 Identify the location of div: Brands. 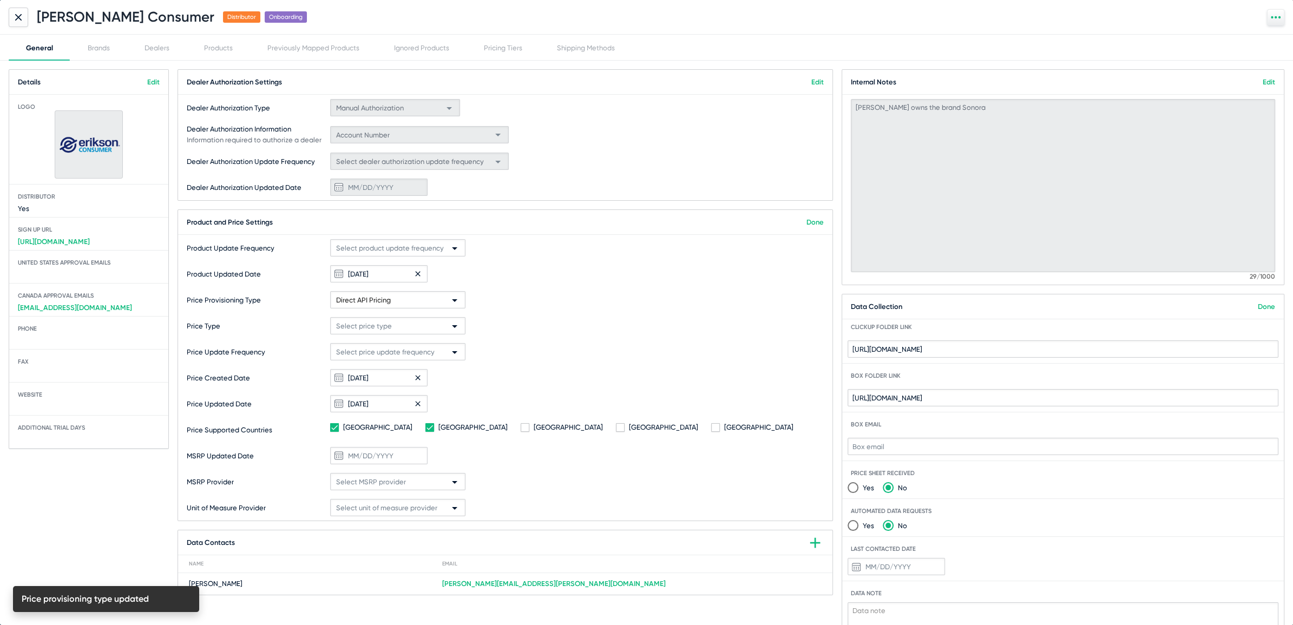
(99, 48).